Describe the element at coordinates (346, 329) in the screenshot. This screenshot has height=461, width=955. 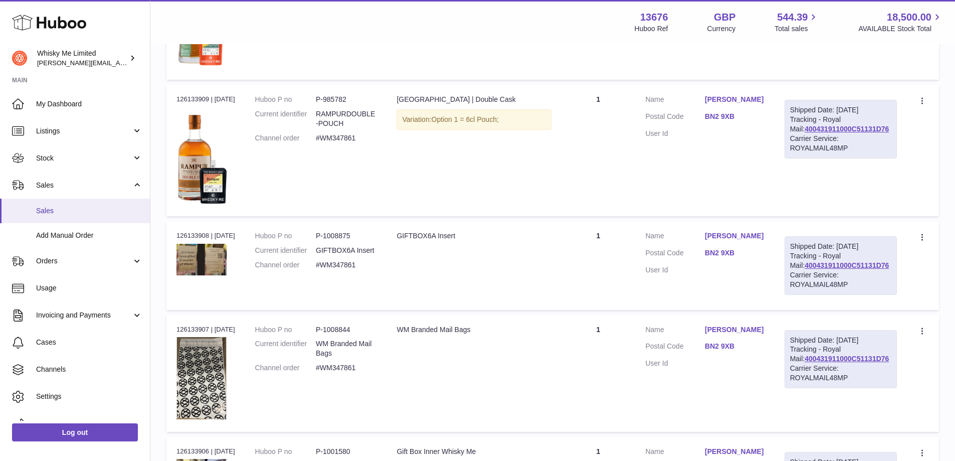
I see `dd: P-1008844` at that location.